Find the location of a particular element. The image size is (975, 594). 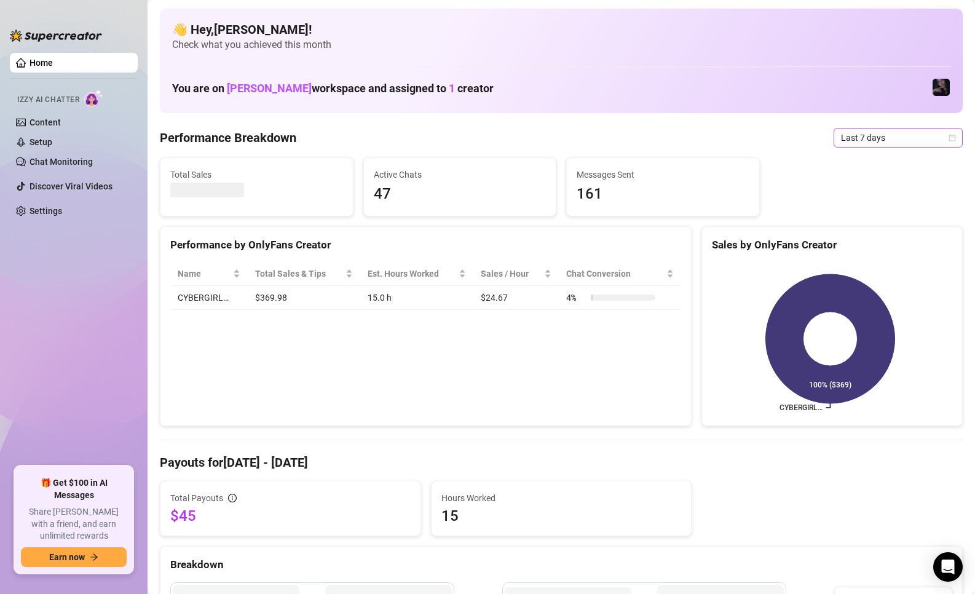

a: Content is located at coordinates (45, 122).